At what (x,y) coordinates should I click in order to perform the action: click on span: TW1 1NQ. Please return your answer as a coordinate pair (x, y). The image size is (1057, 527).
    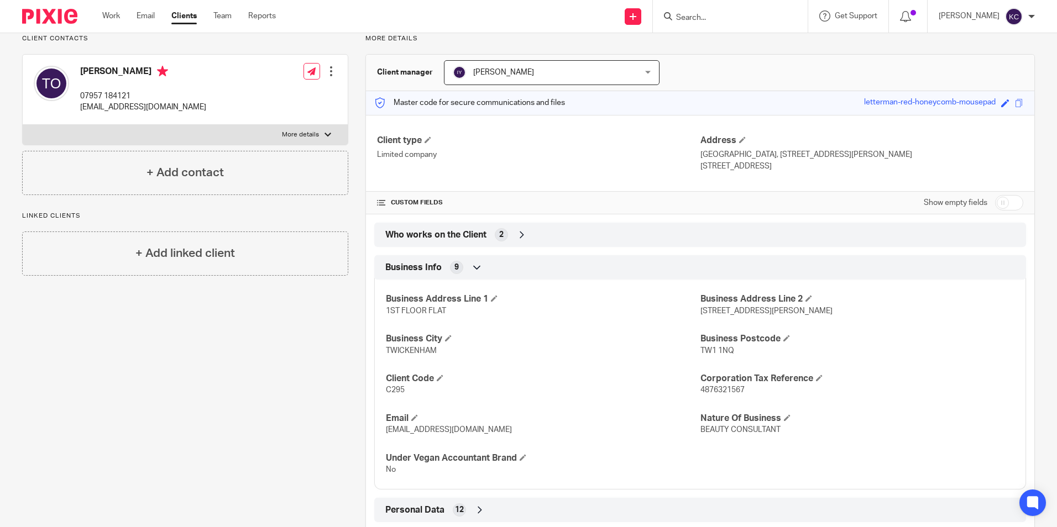
    Looking at the image, I should click on (717, 351).